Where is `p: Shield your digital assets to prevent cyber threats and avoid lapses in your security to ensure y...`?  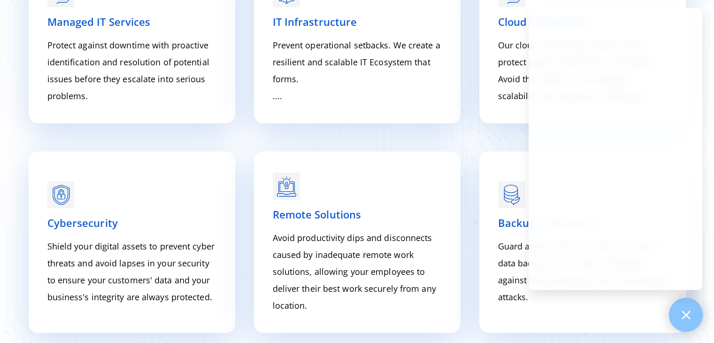
p: Shield your digital assets to prevent cyber threats and avoid lapses in your security to ensure y... is located at coordinates (132, 271).